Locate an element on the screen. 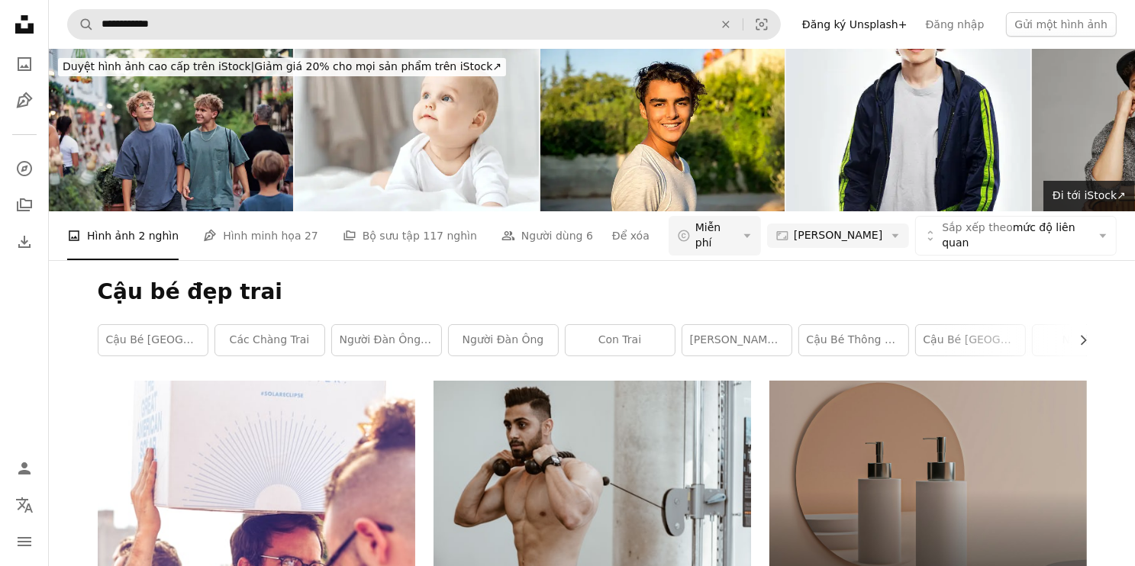 The image size is (1135, 566). font: Giảm giá 20% cho mọi sản phẩm trên iStock is located at coordinates (373, 66).